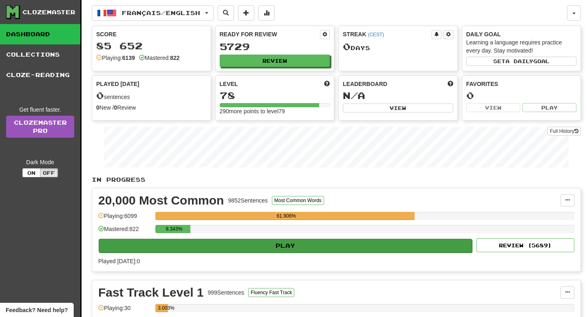 The width and height of the screenshot is (587, 317). Describe the element at coordinates (152, 13) in the screenshot. I see `button: Français/English` at that location.